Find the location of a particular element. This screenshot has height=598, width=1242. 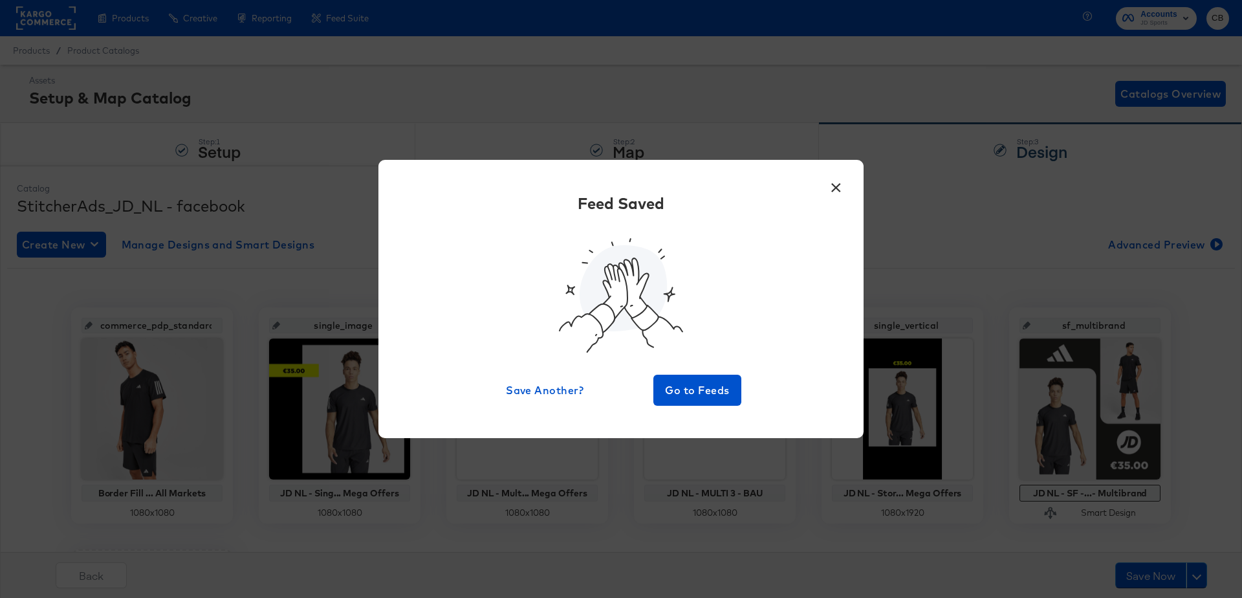

span: Go to Feeds is located at coordinates (697, 390).